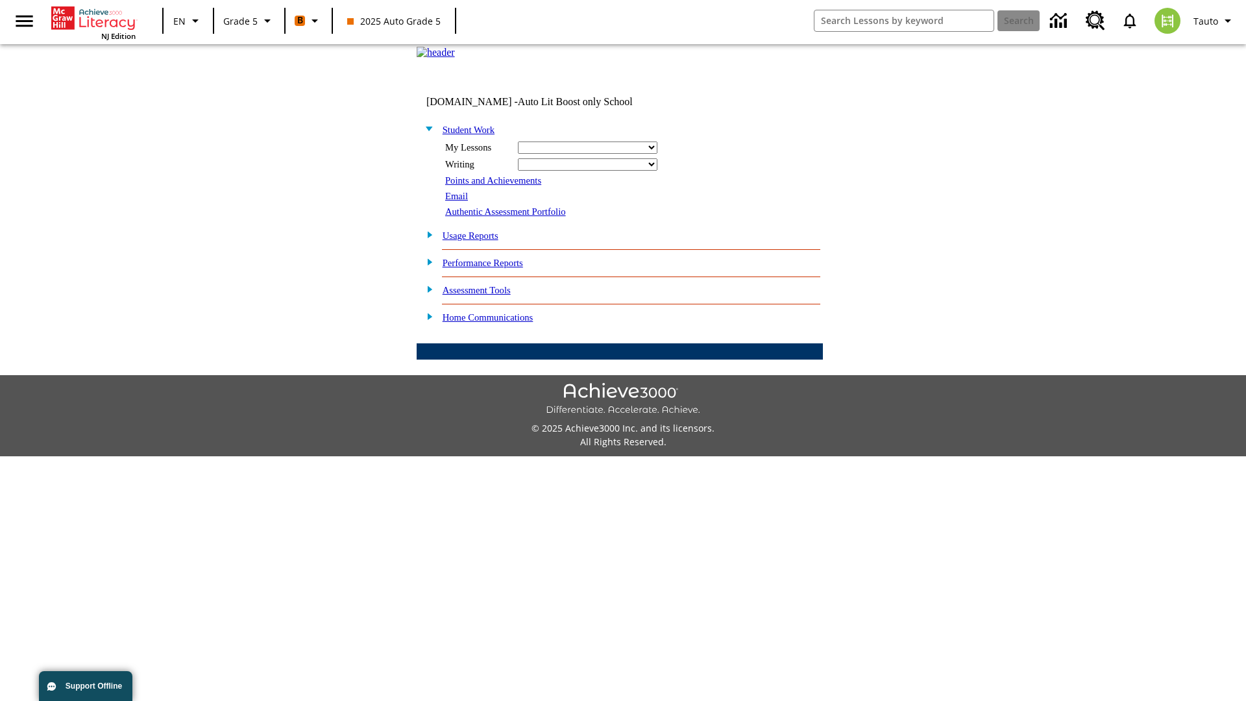 Image resolution: width=1246 pixels, height=701 pixels. I want to click on span: NJ Edition, so click(118, 36).